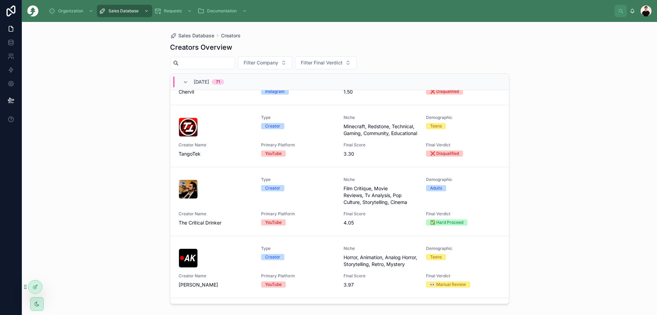  What do you see at coordinates (275, 91) in the screenshot?
I see `div: Instagram` at bounding box center [275, 91].